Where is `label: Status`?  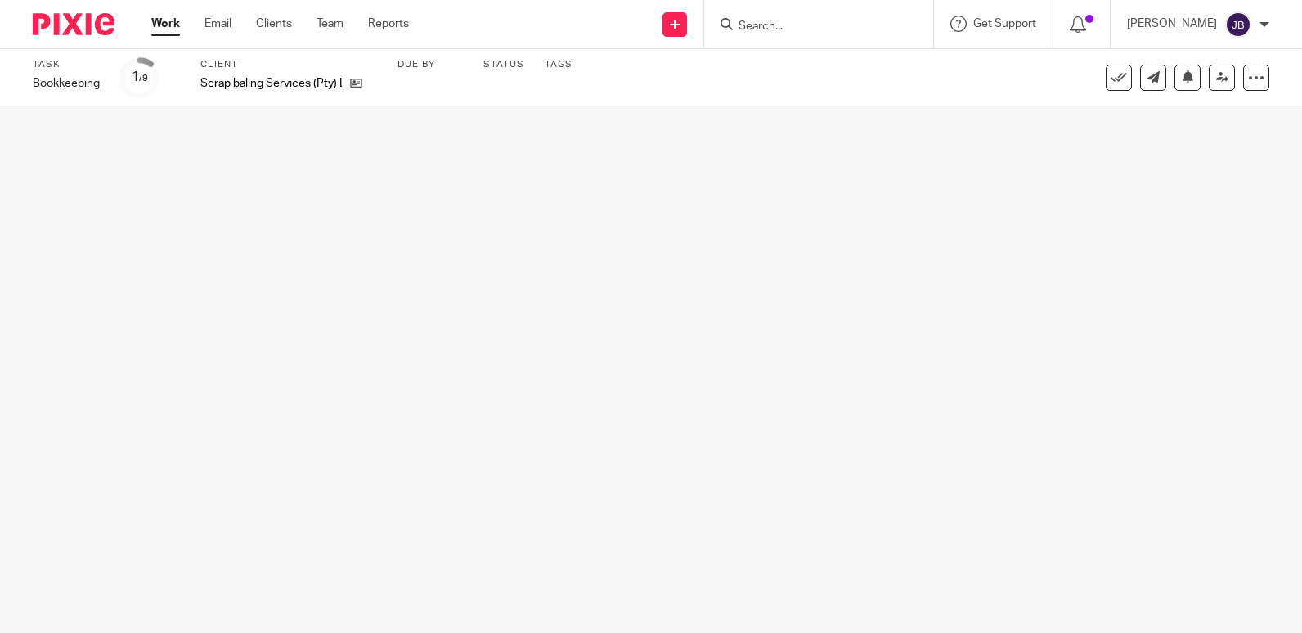 label: Status is located at coordinates (504, 65).